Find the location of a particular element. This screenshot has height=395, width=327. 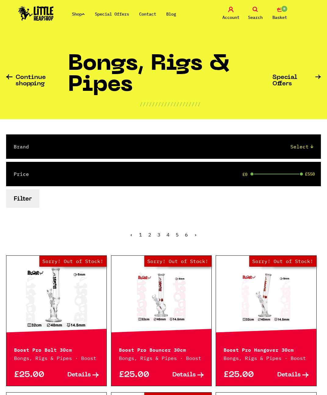

h1: Bongs, Rigs & Pipes is located at coordinates (170, 77).